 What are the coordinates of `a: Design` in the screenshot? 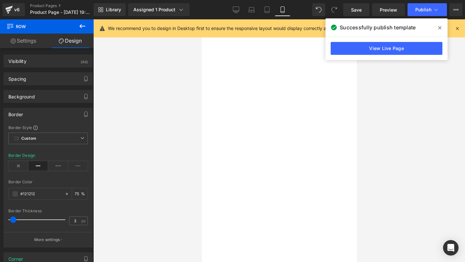 It's located at (70, 41).